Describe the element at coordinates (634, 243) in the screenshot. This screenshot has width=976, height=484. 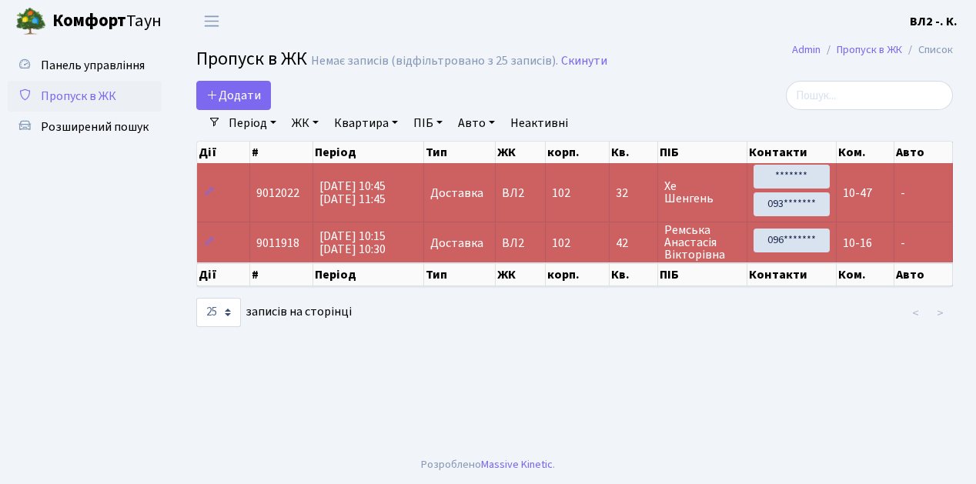
I see `span: 42` at that location.